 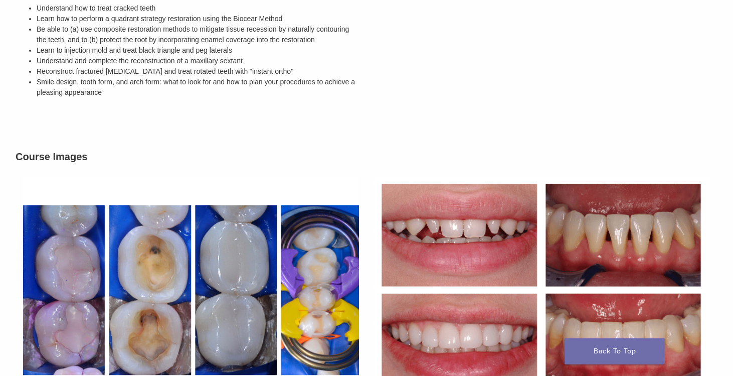 I want to click on h3: Course Images, so click(x=367, y=156).